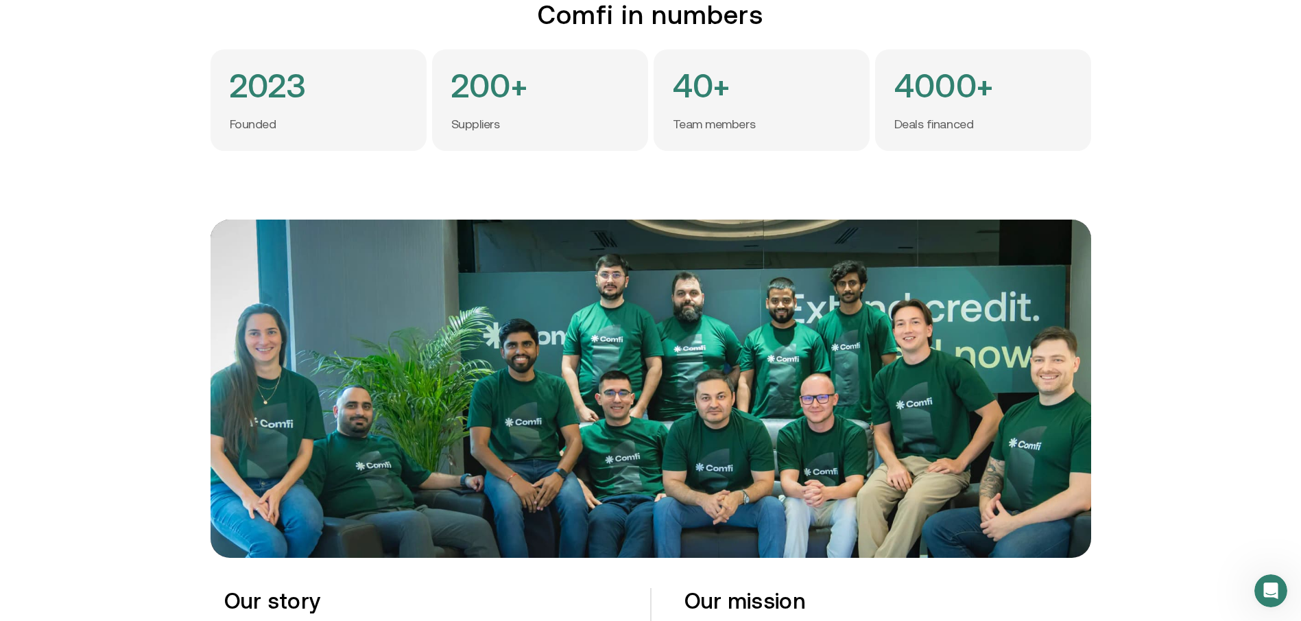  What do you see at coordinates (268, 86) in the screenshot?
I see `h4: 2023` at bounding box center [268, 86].